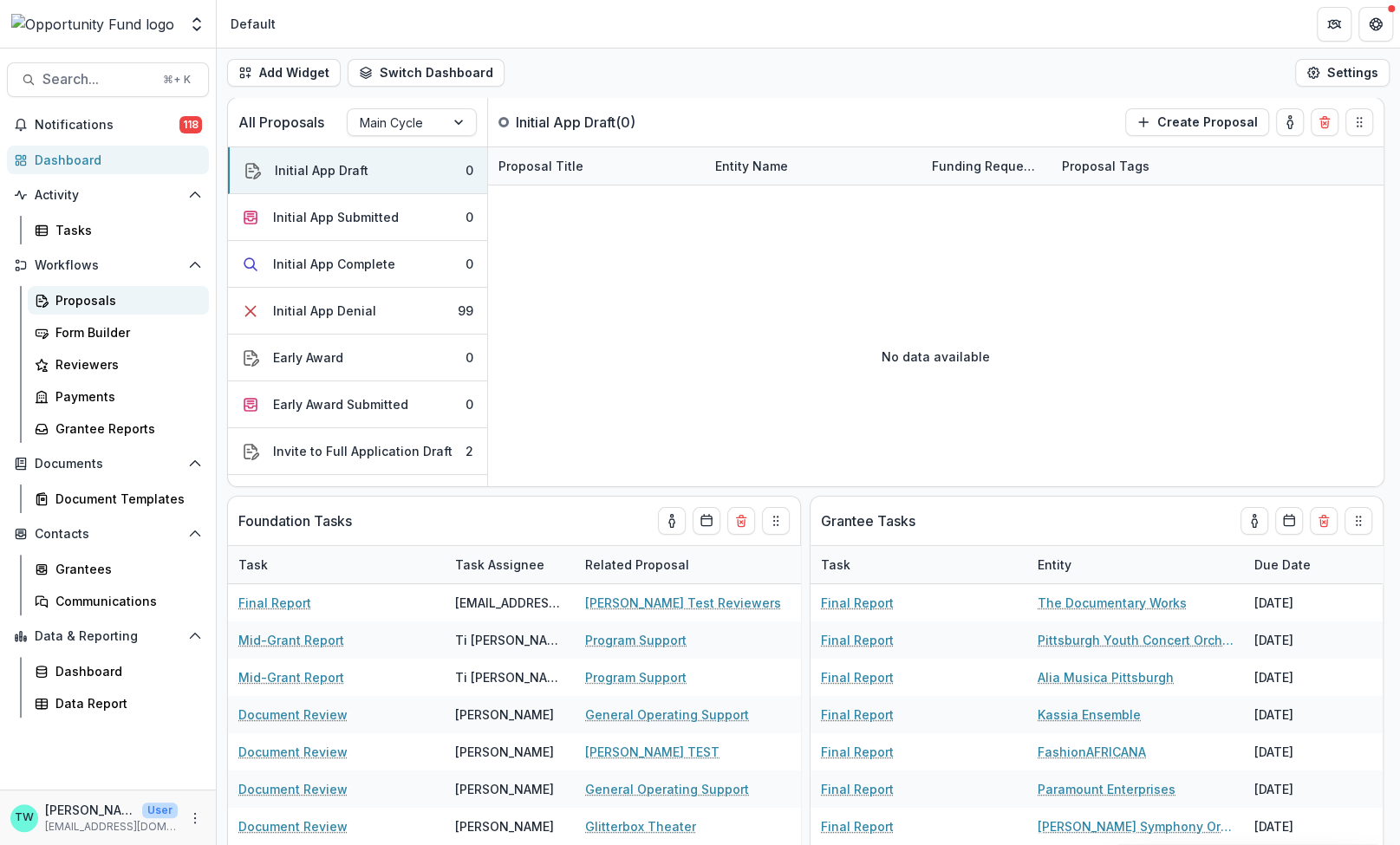  I want to click on a: Alia Musica Pittsburgh, so click(1105, 677).